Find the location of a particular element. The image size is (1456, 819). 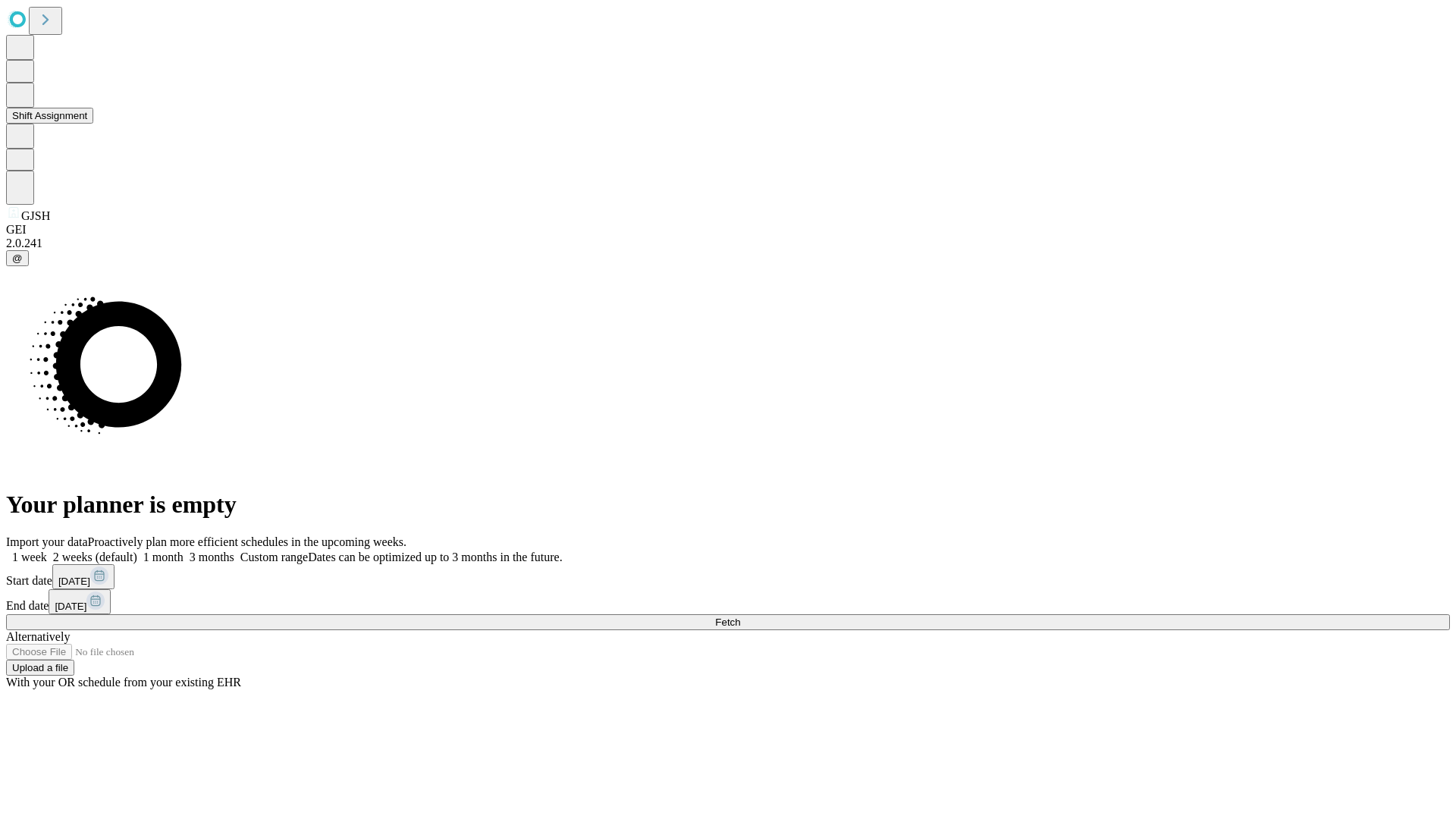

span: 3 months is located at coordinates (212, 556).